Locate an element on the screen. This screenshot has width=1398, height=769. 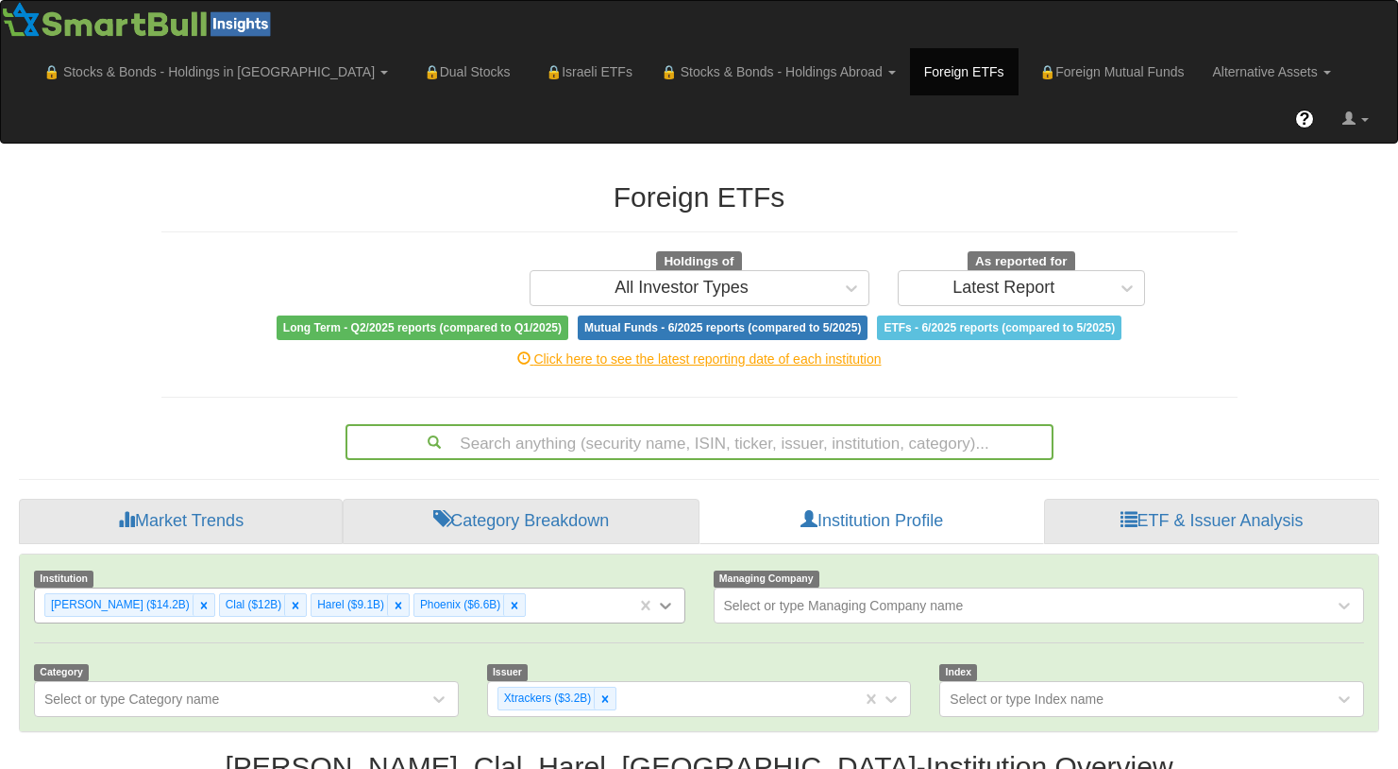
span: Institution is located at coordinates (63, 578).